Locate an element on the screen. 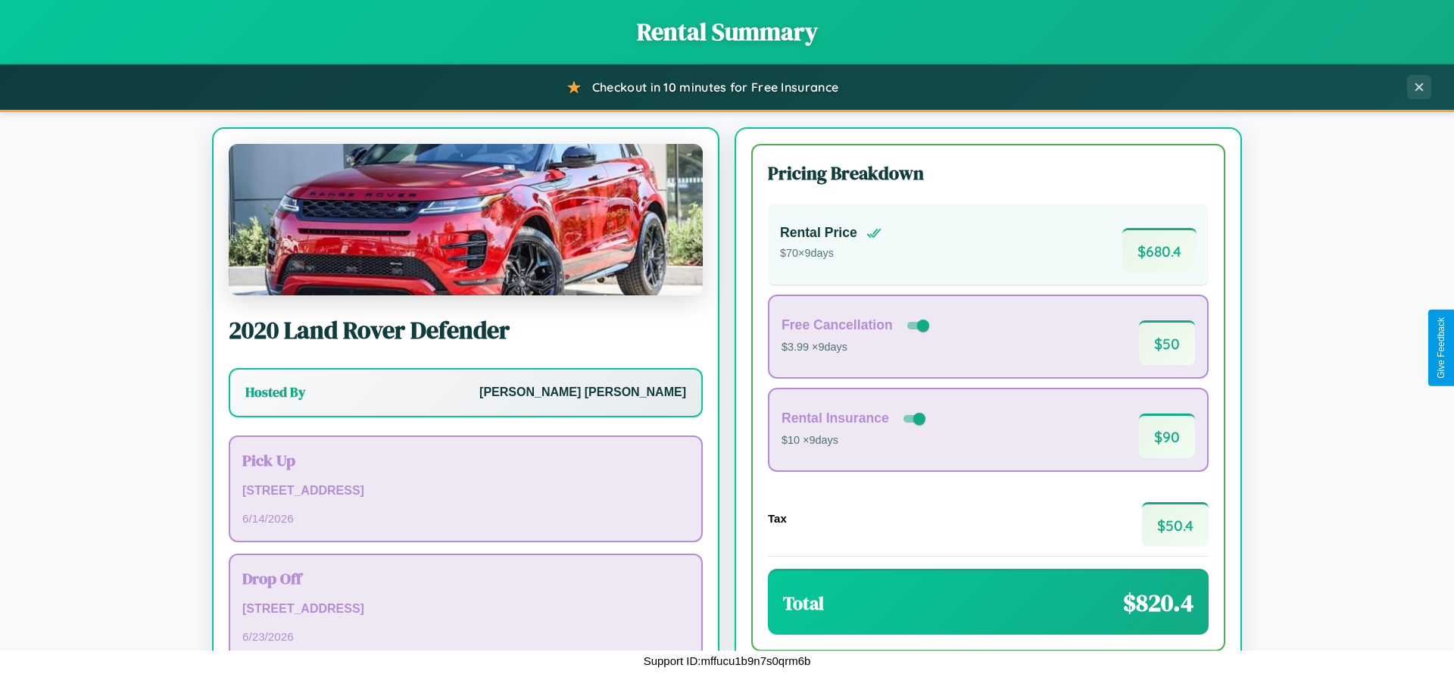 The width and height of the screenshot is (1454, 696). h4: Free Cancellation is located at coordinates (837, 325).